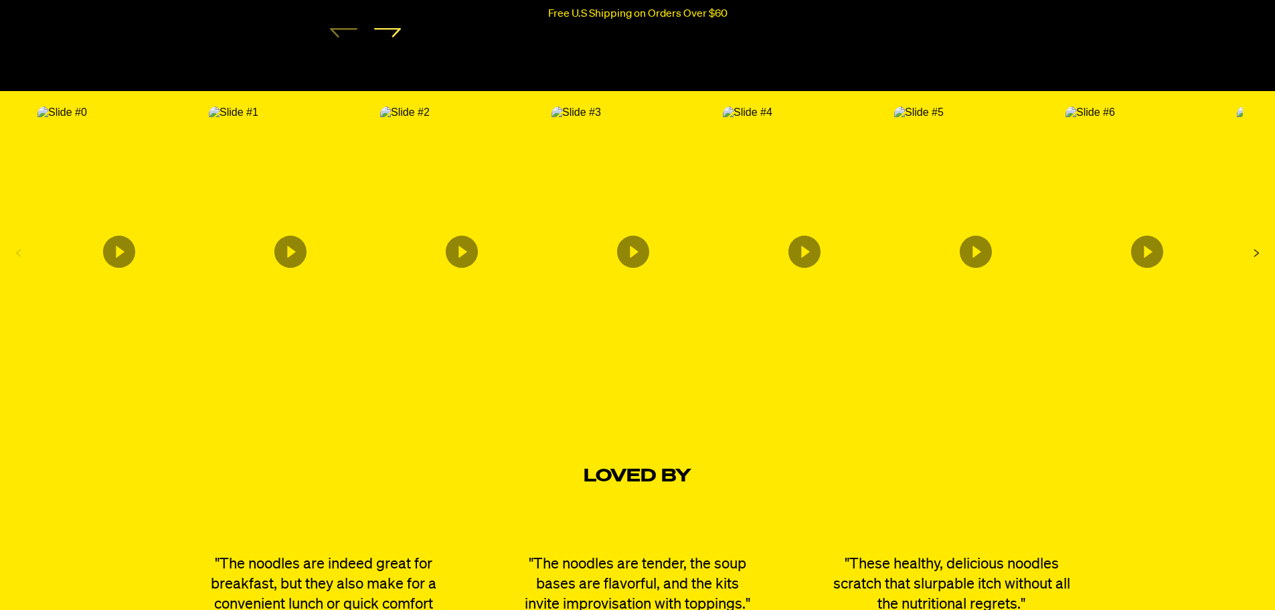 The width and height of the screenshot is (1275, 610). What do you see at coordinates (638, 14) in the screenshot?
I see `p: Free U.S Shipping on Orders Over $60` at bounding box center [638, 14].